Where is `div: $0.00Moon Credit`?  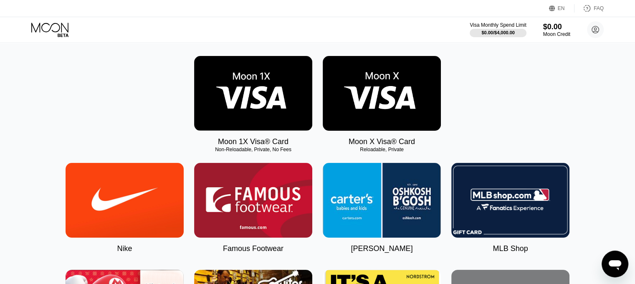 div: $0.00Moon Credit is located at coordinates (556, 30).